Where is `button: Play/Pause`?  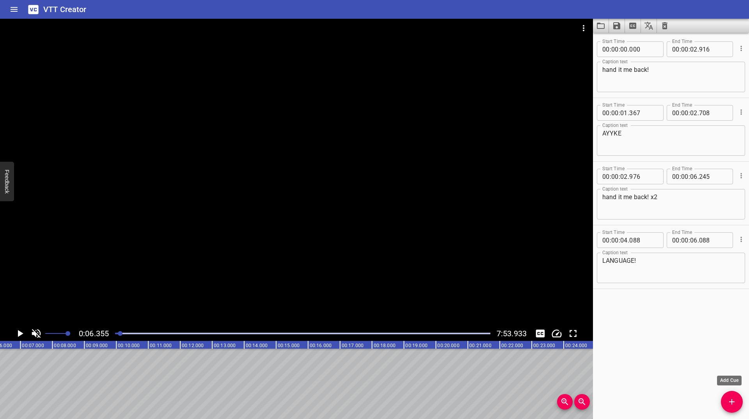 button: Play/Pause is located at coordinates (20, 333).